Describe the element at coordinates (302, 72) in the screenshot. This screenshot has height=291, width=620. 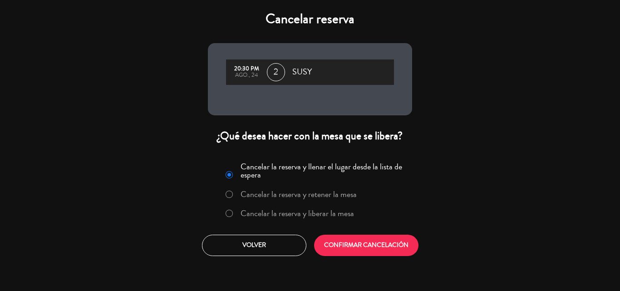
I see `span: SUSY` at that location.